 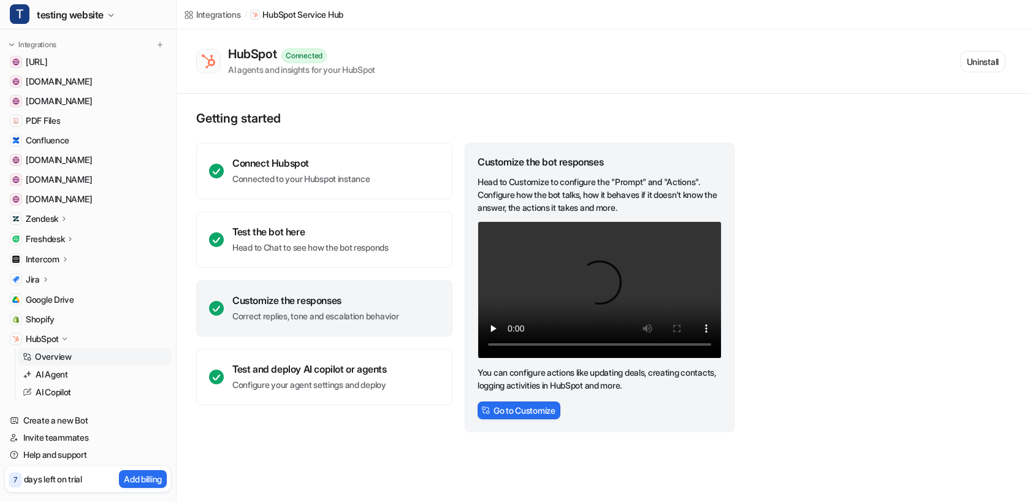 What do you see at coordinates (16, 319) in the screenshot?
I see `img: Shopify` at bounding box center [16, 319].